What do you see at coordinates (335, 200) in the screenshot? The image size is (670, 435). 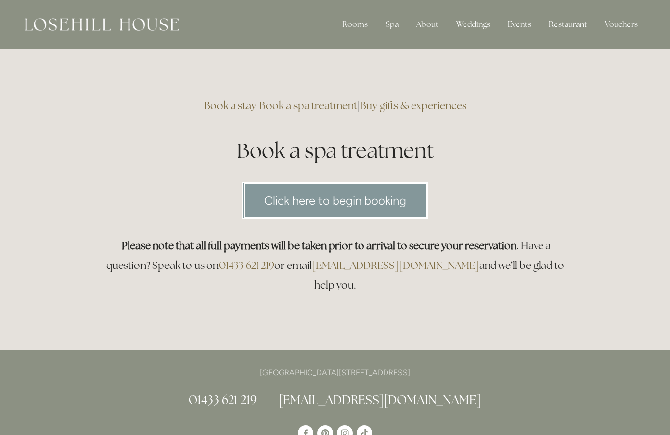 I see `a: Click here to begin booking` at bounding box center [335, 200].